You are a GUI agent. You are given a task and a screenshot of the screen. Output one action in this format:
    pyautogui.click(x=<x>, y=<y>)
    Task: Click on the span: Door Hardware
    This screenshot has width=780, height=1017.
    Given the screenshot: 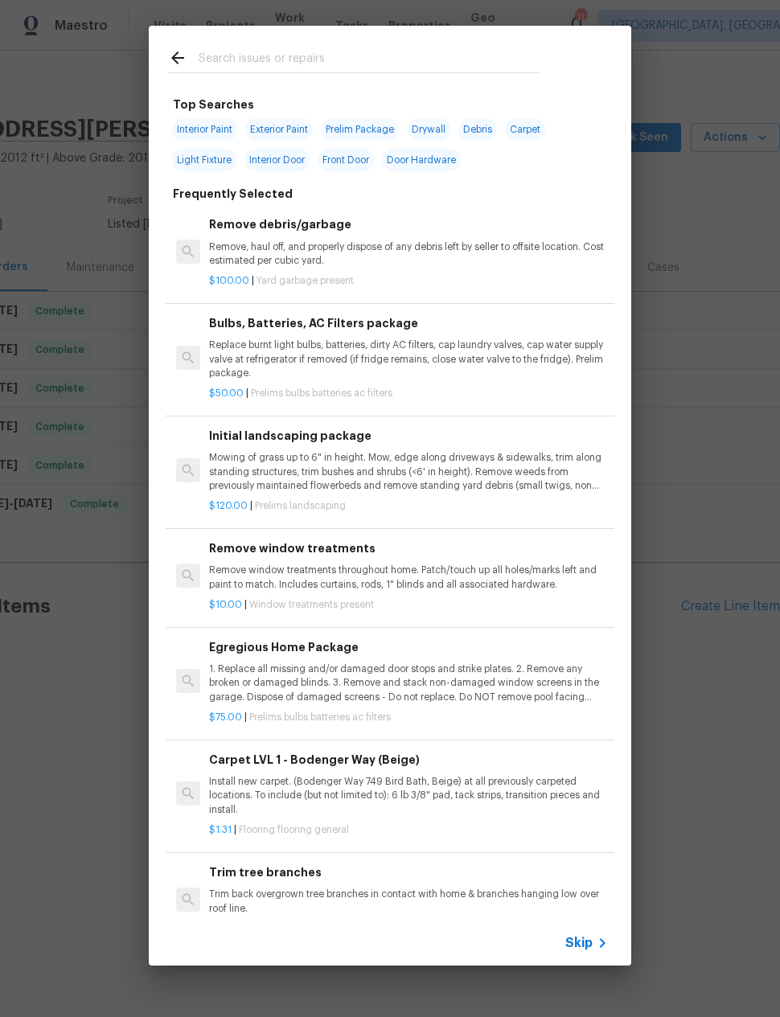 What is the action you would take?
    pyautogui.click(x=421, y=160)
    